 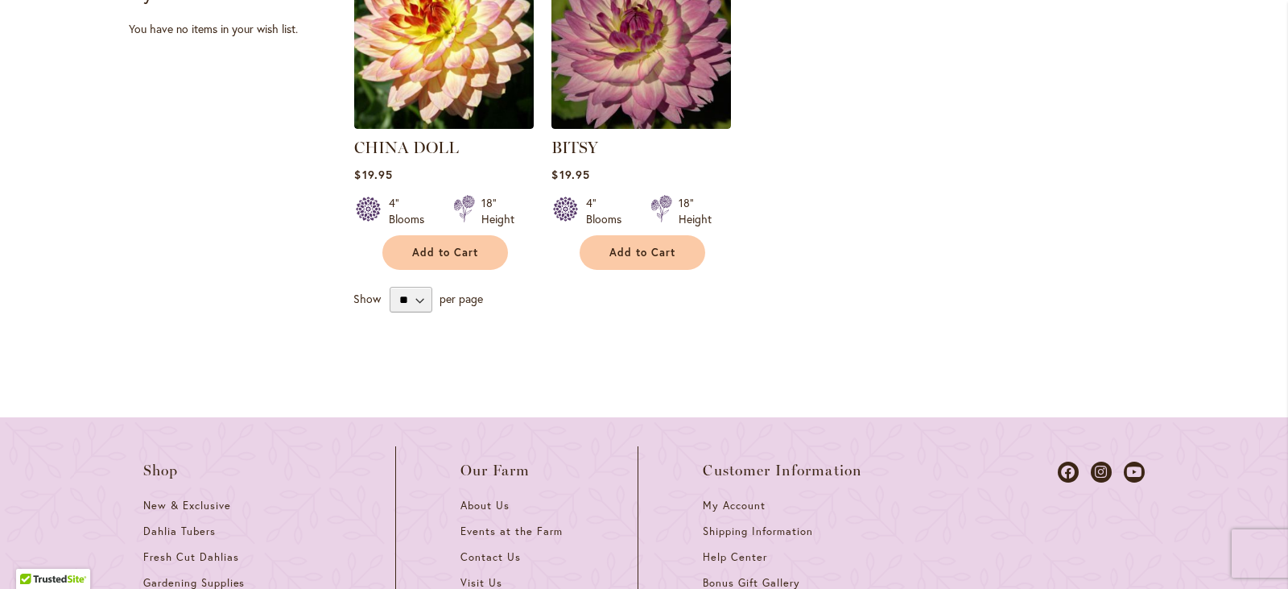 I want to click on span: Shipping Information, so click(x=758, y=531).